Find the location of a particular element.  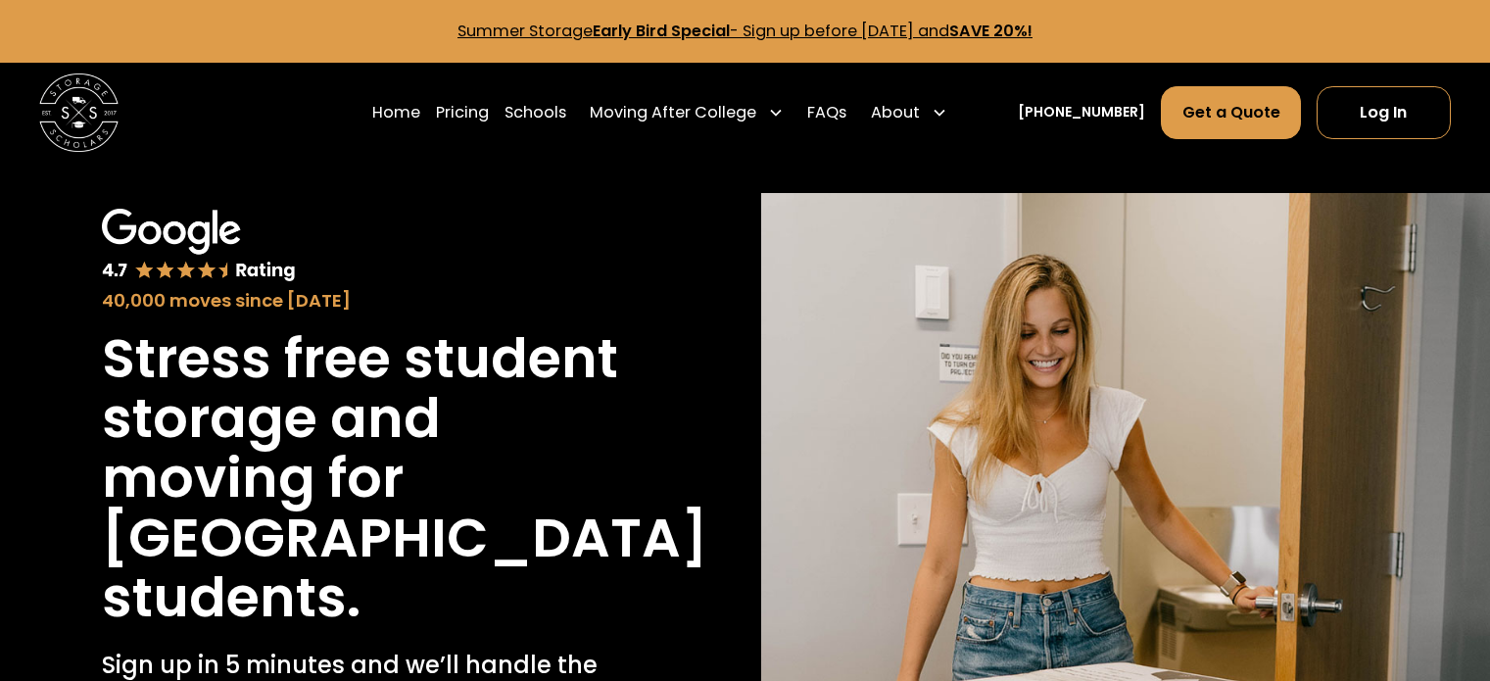

a: Home is located at coordinates (396, 113).